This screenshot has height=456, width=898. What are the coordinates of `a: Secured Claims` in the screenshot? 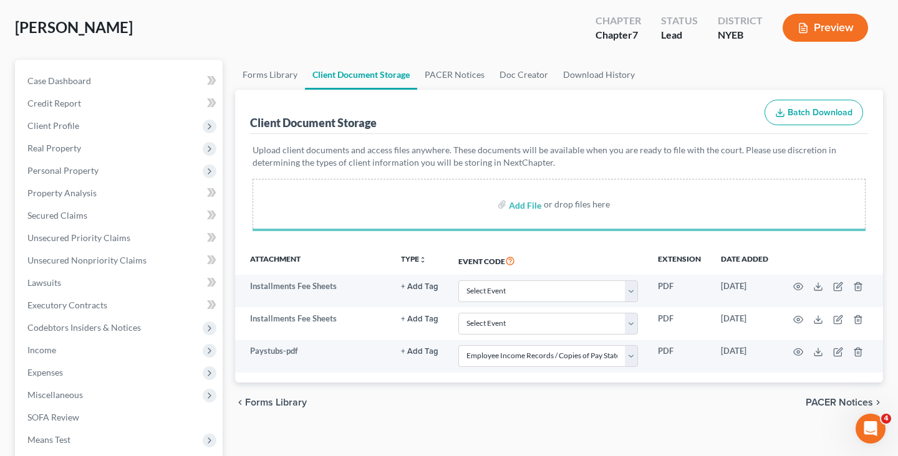 It's located at (120, 216).